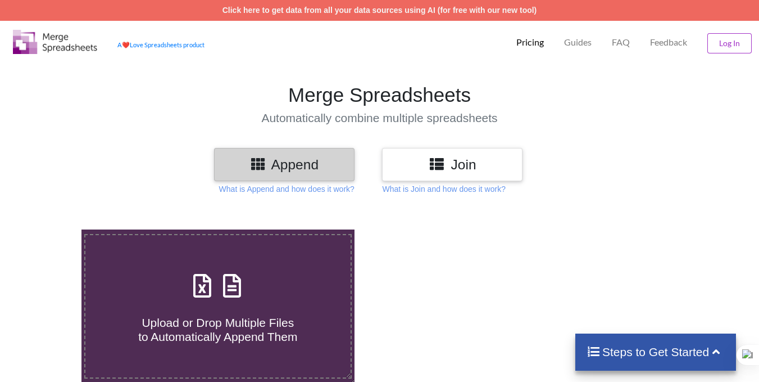  Describe the element at coordinates (161, 44) in the screenshot. I see `a: AheartLove Spreadsheets product` at that location.